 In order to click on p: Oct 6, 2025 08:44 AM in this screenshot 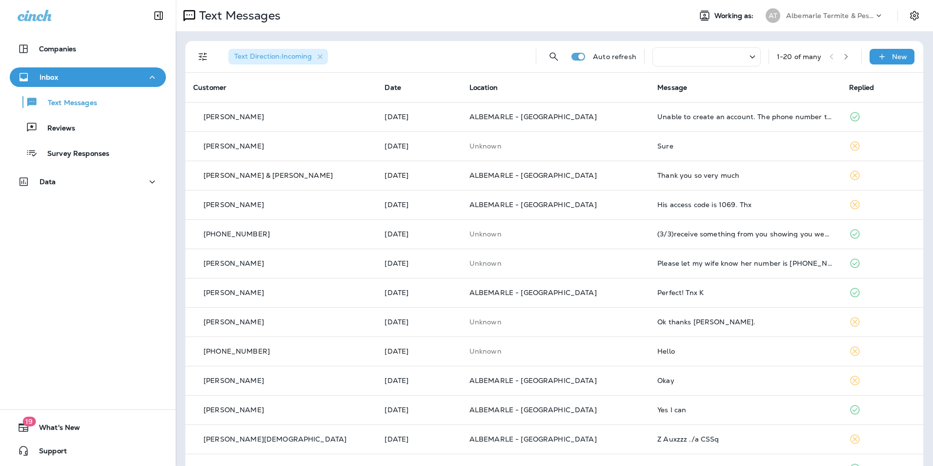, I will do `click(419, 263)`.